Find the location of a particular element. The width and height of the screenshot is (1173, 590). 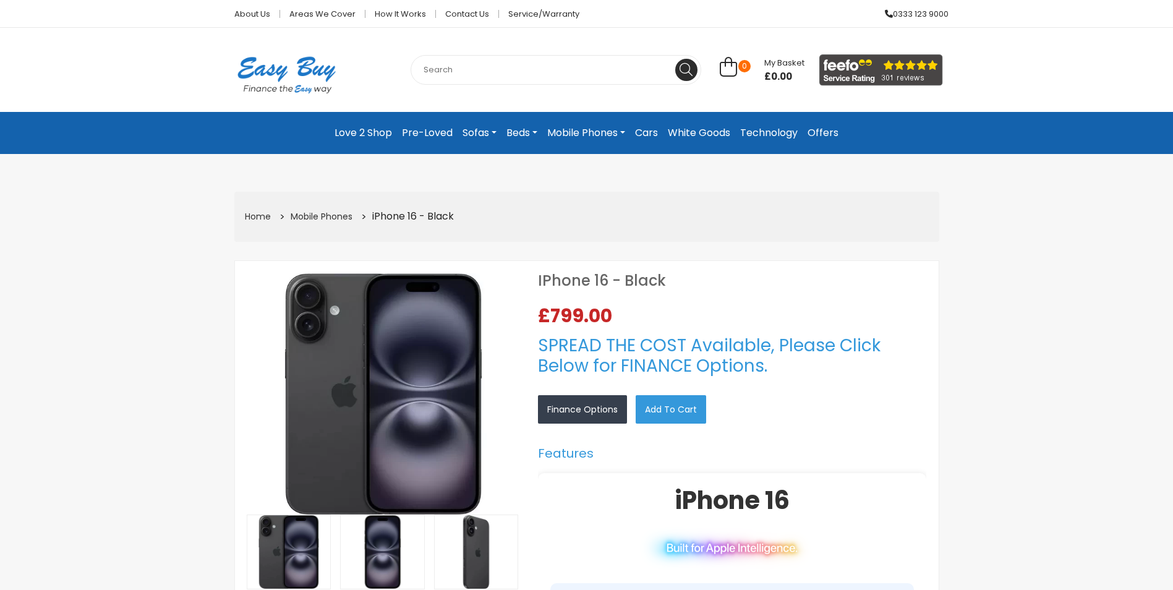

h1: iPhone 16 - Black is located at coordinates (732, 281).